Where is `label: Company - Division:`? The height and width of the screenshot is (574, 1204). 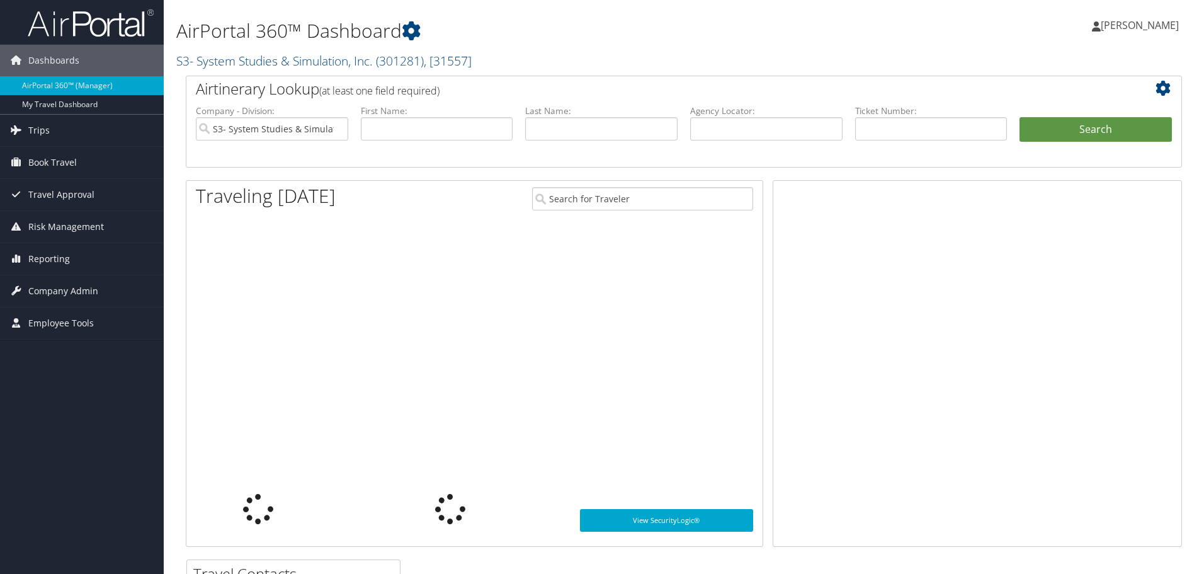
label: Company - Division: is located at coordinates (272, 111).